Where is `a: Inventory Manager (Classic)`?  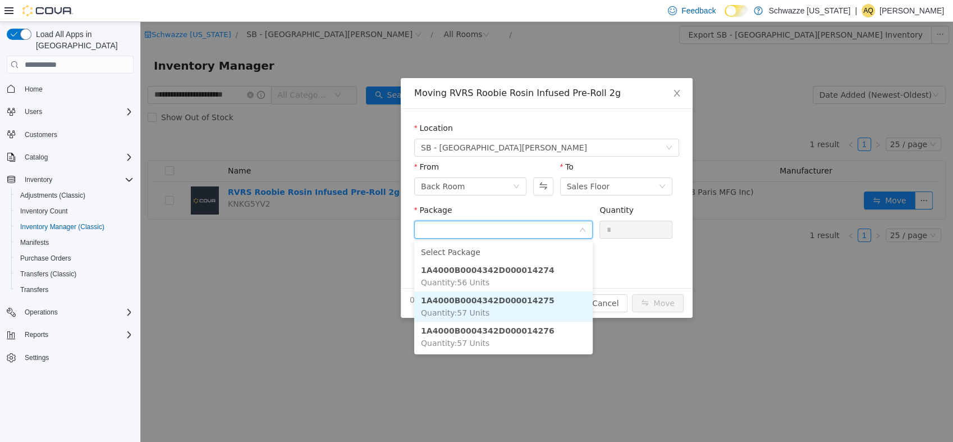
a: Inventory Manager (Classic) is located at coordinates (62, 227).